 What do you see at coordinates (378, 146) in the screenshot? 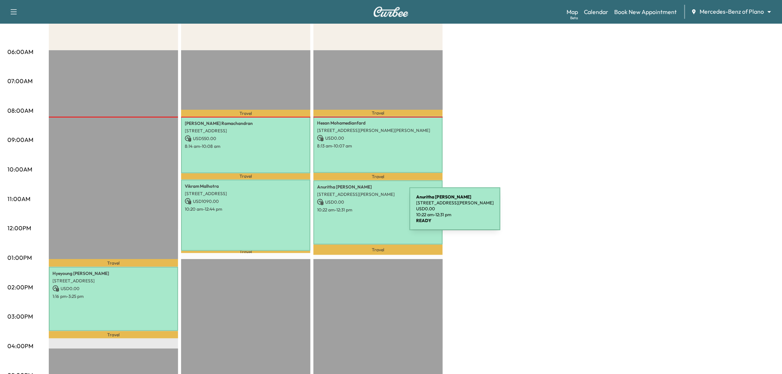
I see `p: 8:13 am - 10:07 am` at bounding box center [378, 146].